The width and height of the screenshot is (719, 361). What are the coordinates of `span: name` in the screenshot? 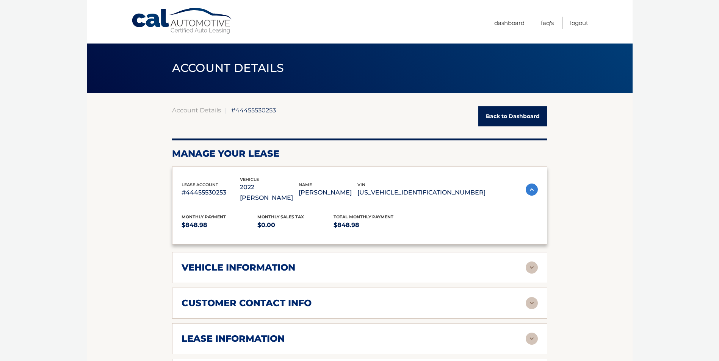 It's located at (305, 185).